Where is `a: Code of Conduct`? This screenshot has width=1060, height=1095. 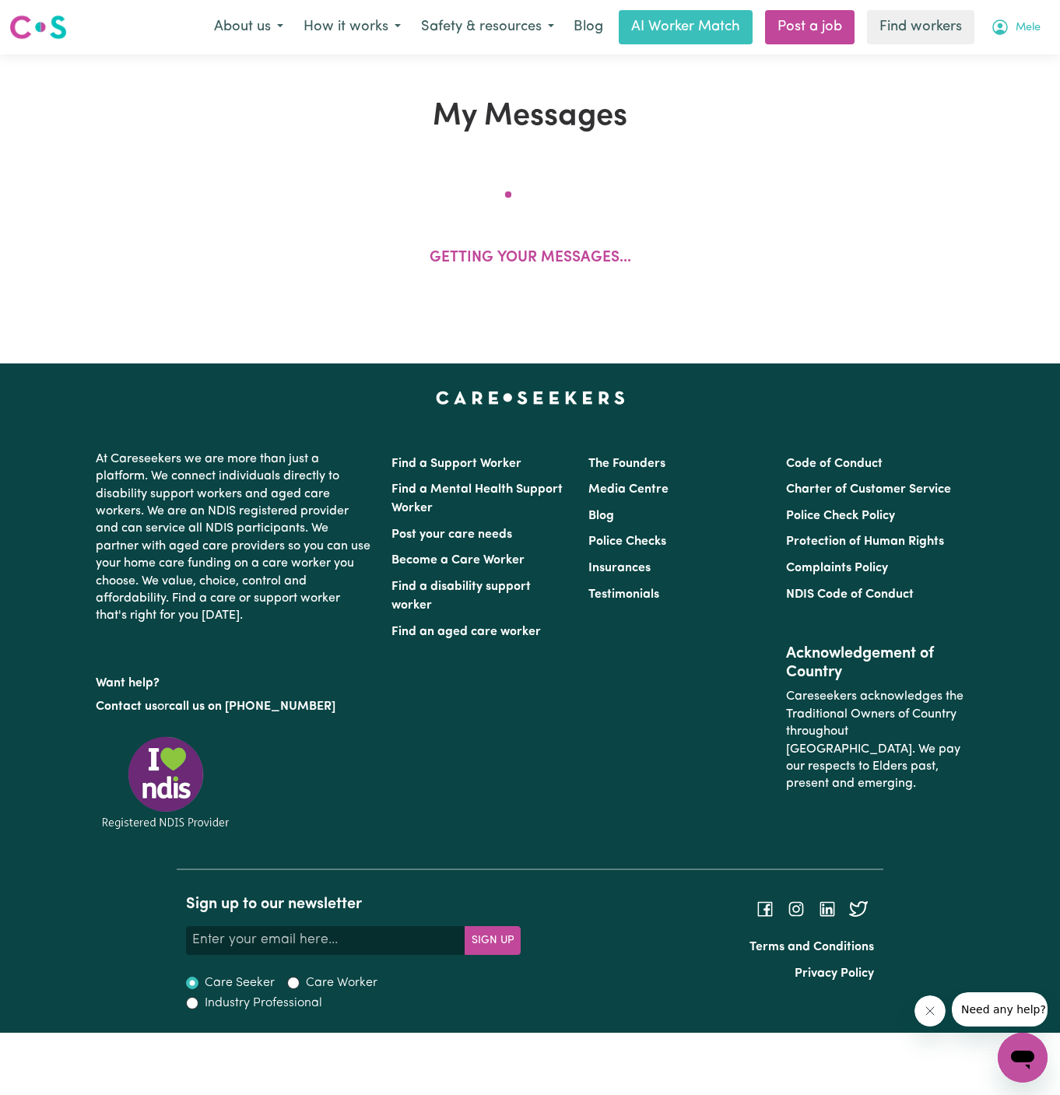 a: Code of Conduct is located at coordinates (834, 464).